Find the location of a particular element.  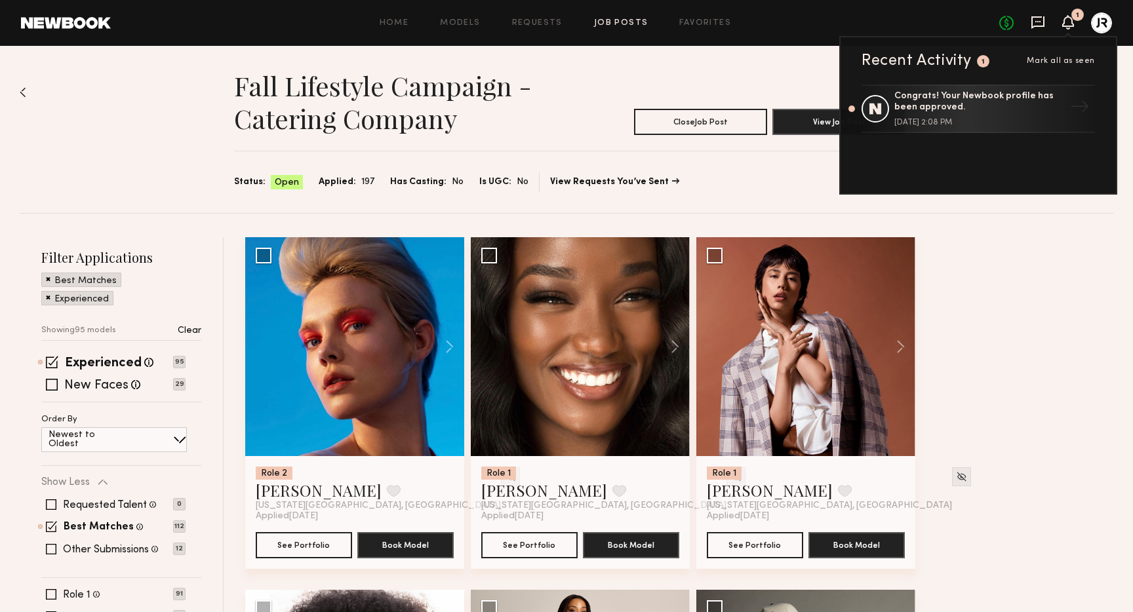

img: Unhide Model is located at coordinates (961, 477).